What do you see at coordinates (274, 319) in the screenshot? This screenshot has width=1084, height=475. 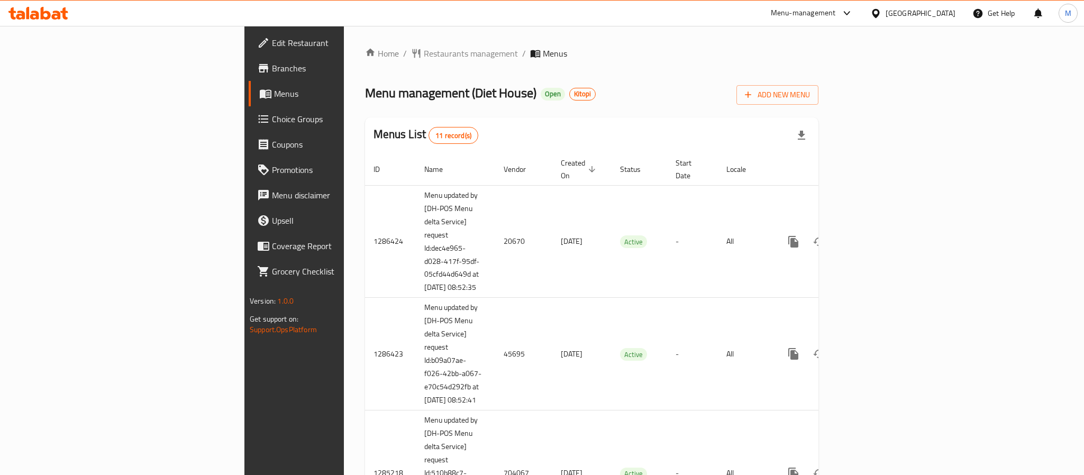 I see `span: Get support on:` at bounding box center [274, 319].